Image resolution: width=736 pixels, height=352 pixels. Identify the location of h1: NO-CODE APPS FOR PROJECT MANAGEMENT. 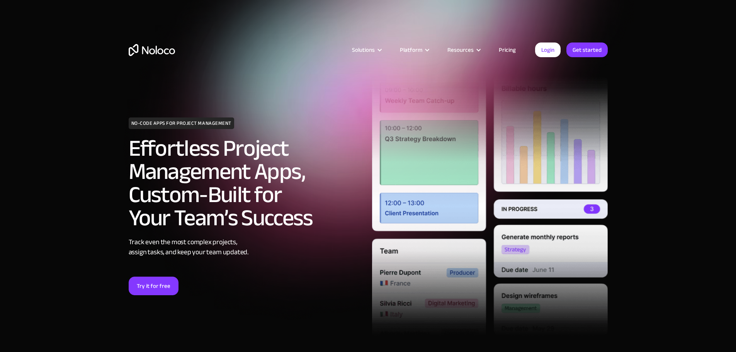
(181, 123).